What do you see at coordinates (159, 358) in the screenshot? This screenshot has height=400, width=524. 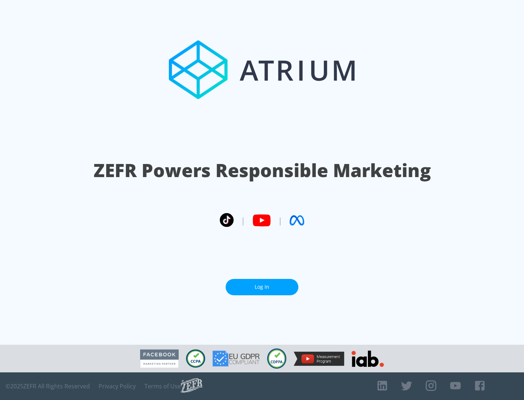 I see `img: Facebook Marketing Partner` at bounding box center [159, 358].